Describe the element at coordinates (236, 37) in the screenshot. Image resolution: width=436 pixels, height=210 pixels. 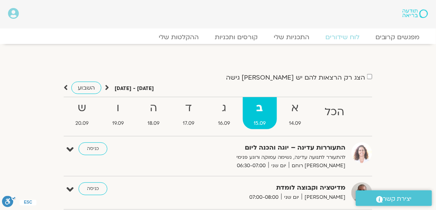
I see `a: קורסים ותכניות` at that location.